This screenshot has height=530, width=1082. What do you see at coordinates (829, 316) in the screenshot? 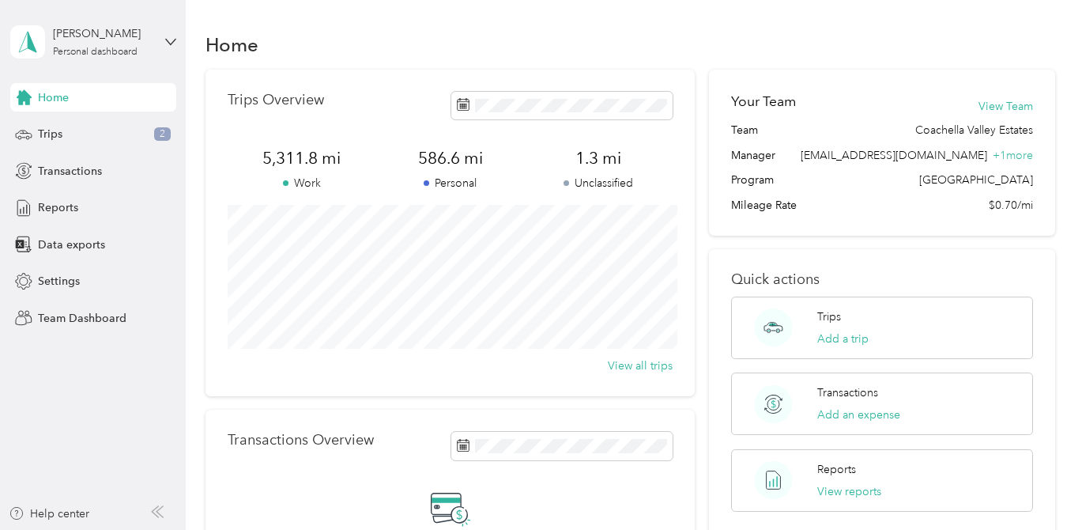
I see `p: Trips` at bounding box center [829, 316].